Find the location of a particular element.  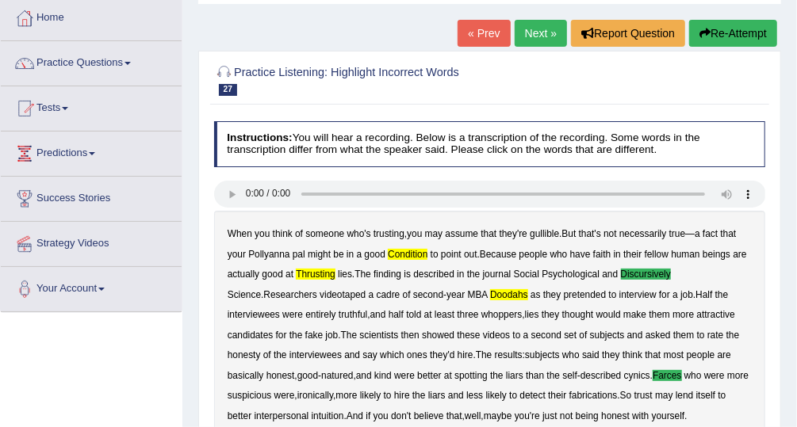

b: them is located at coordinates (684, 335).